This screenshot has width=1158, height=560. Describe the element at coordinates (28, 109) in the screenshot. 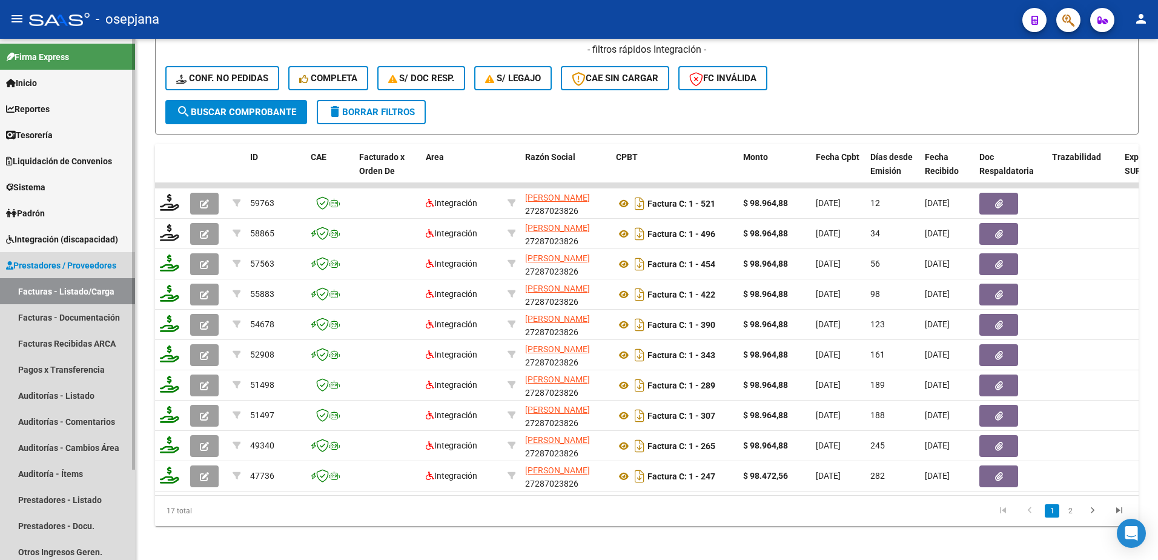

I see `span: Reportes` at that location.